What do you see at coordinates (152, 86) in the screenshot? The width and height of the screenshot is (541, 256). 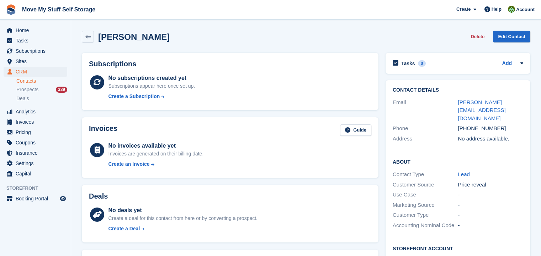 I see `div: Subscriptions appear here once set up.` at bounding box center [152, 86].